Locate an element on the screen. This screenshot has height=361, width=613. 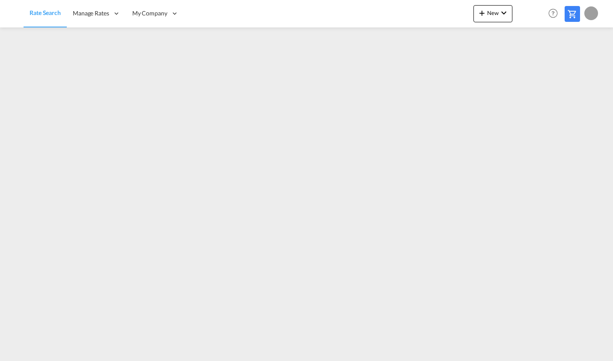
md-icon: icon-chevron-down is located at coordinates (504, 13).